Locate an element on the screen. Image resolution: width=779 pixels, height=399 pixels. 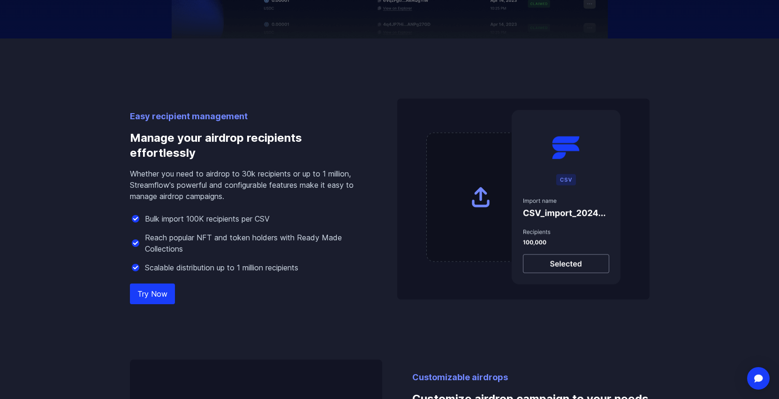
div: Open Intercom Messenger is located at coordinates (758, 378).